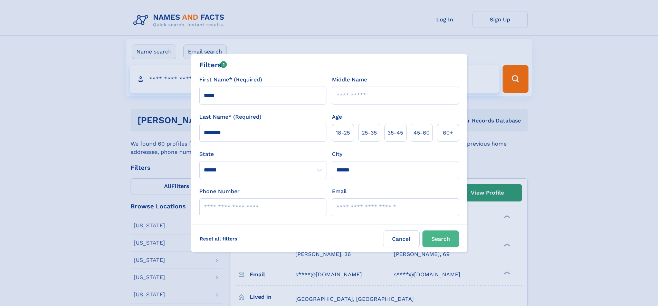 The image size is (658, 306). Describe the element at coordinates (369, 133) in the screenshot. I see `span: 25‑35` at that location.